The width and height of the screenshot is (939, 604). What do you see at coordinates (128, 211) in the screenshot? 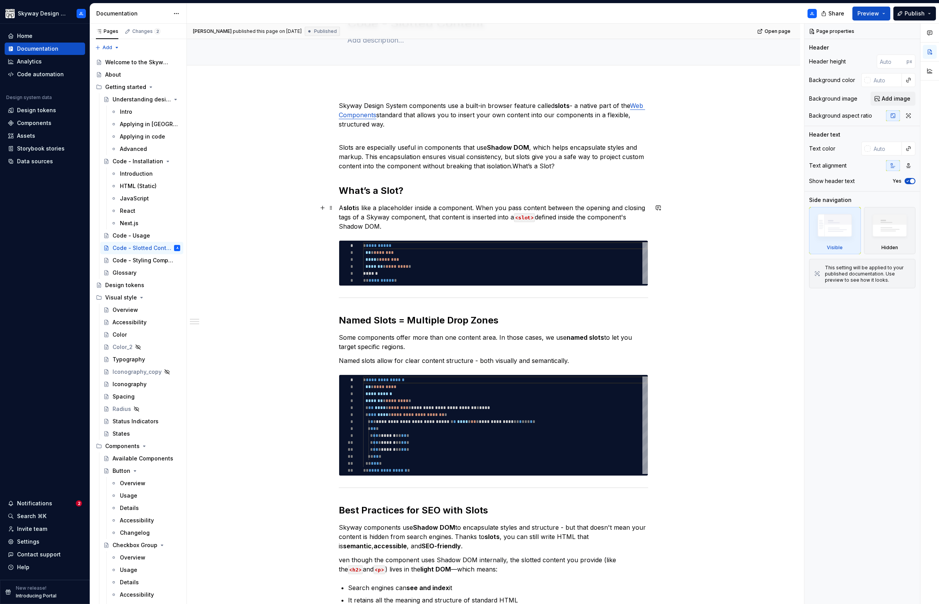
I see `div: React` at bounding box center [128, 211].